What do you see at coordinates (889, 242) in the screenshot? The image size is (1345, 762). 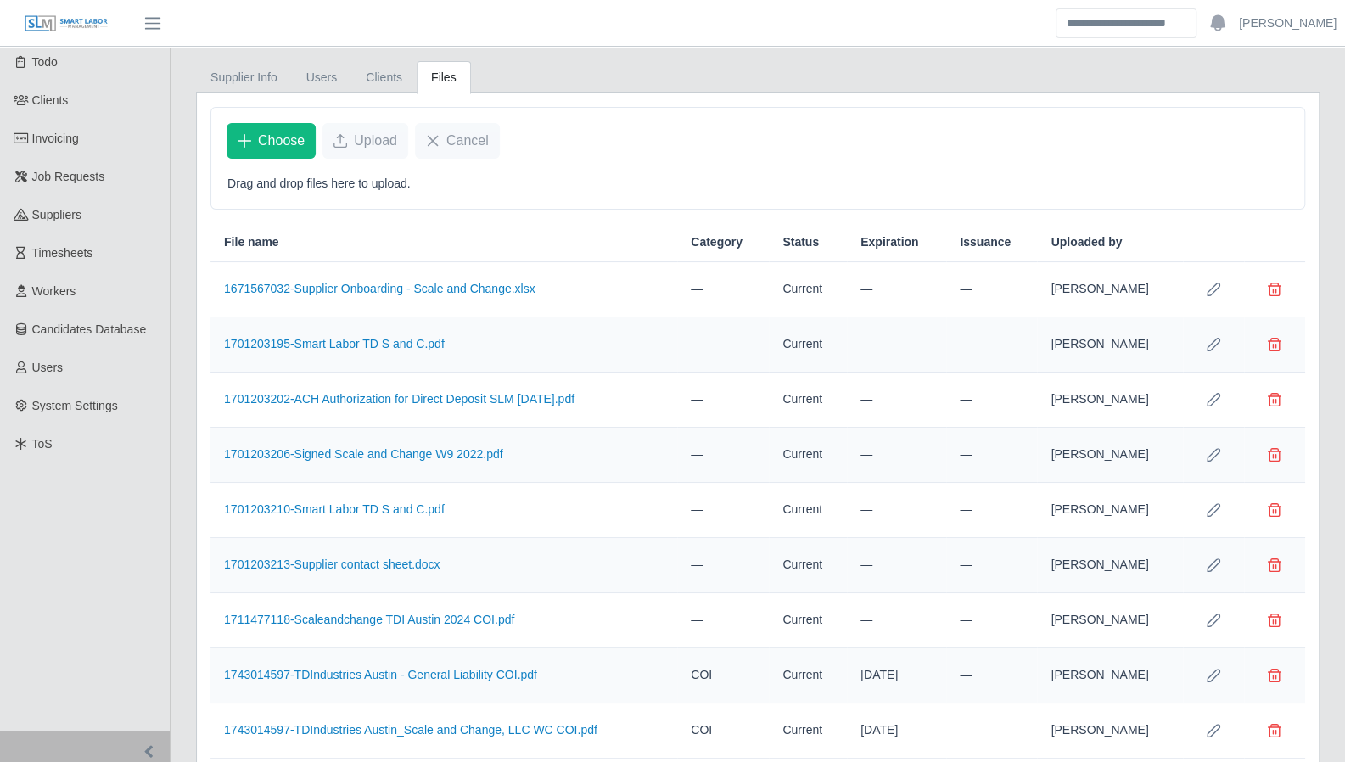 I see `span: Expiration` at bounding box center [889, 242].